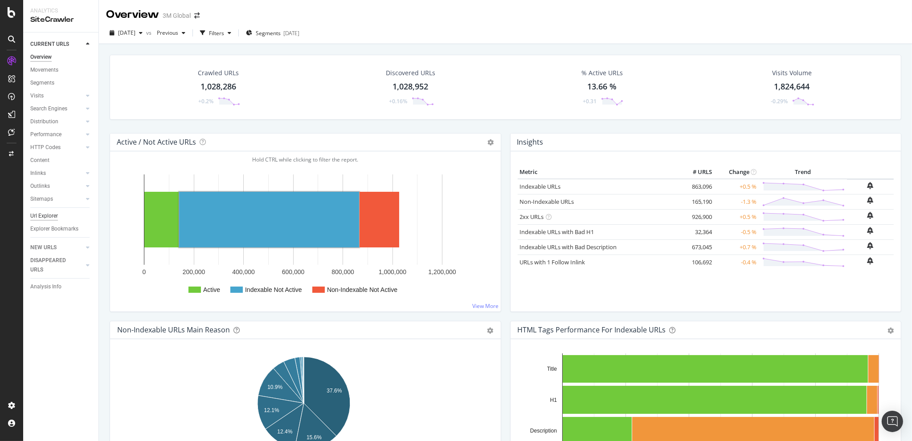 This screenshot has width=912, height=441. What do you see at coordinates (57, 134) in the screenshot?
I see `a: Performance` at bounding box center [57, 134].